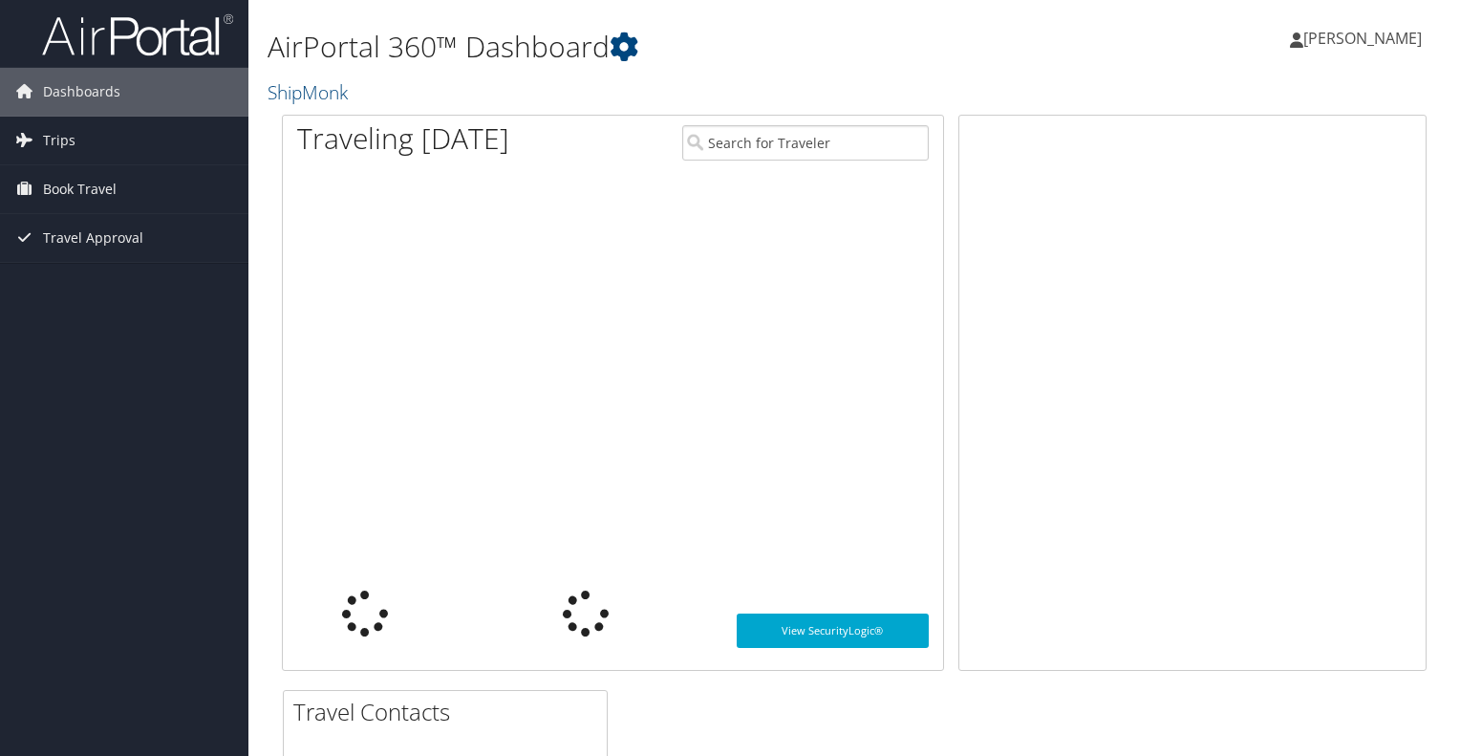 This screenshot has height=756, width=1460. I want to click on a: View SecurityLogic®, so click(832, 631).